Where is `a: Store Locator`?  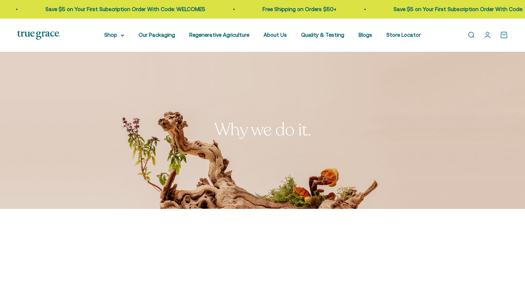 a: Store Locator is located at coordinates (404, 35).